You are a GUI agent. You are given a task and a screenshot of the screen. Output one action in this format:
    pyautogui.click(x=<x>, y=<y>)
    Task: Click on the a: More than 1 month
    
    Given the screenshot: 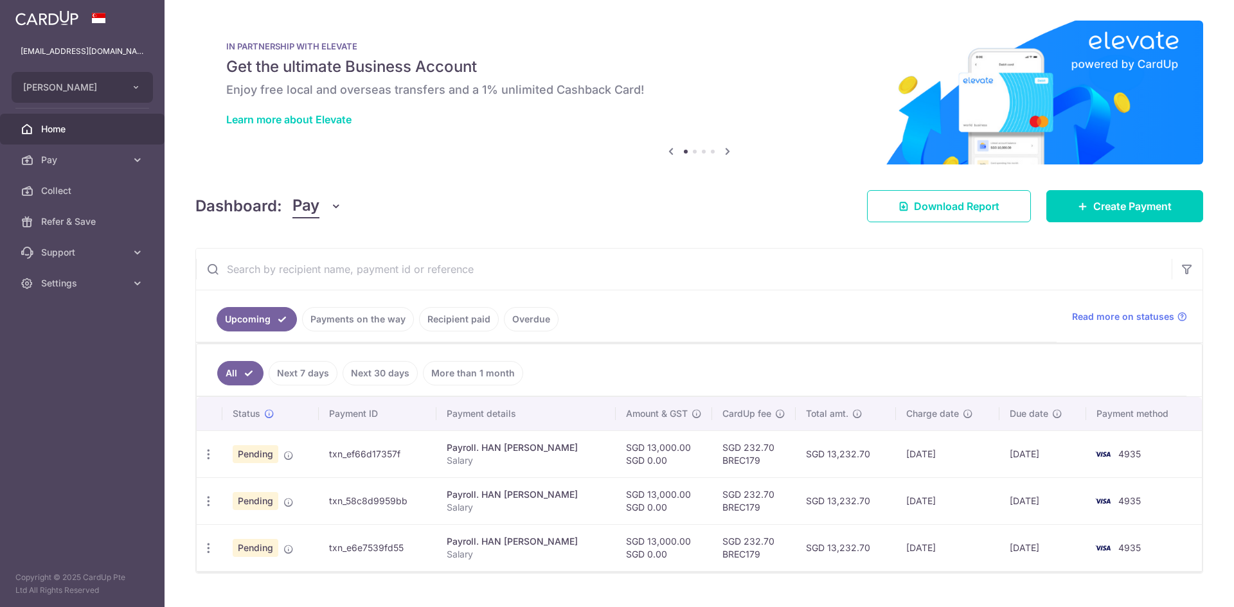 What is the action you would take?
    pyautogui.click(x=473, y=373)
    